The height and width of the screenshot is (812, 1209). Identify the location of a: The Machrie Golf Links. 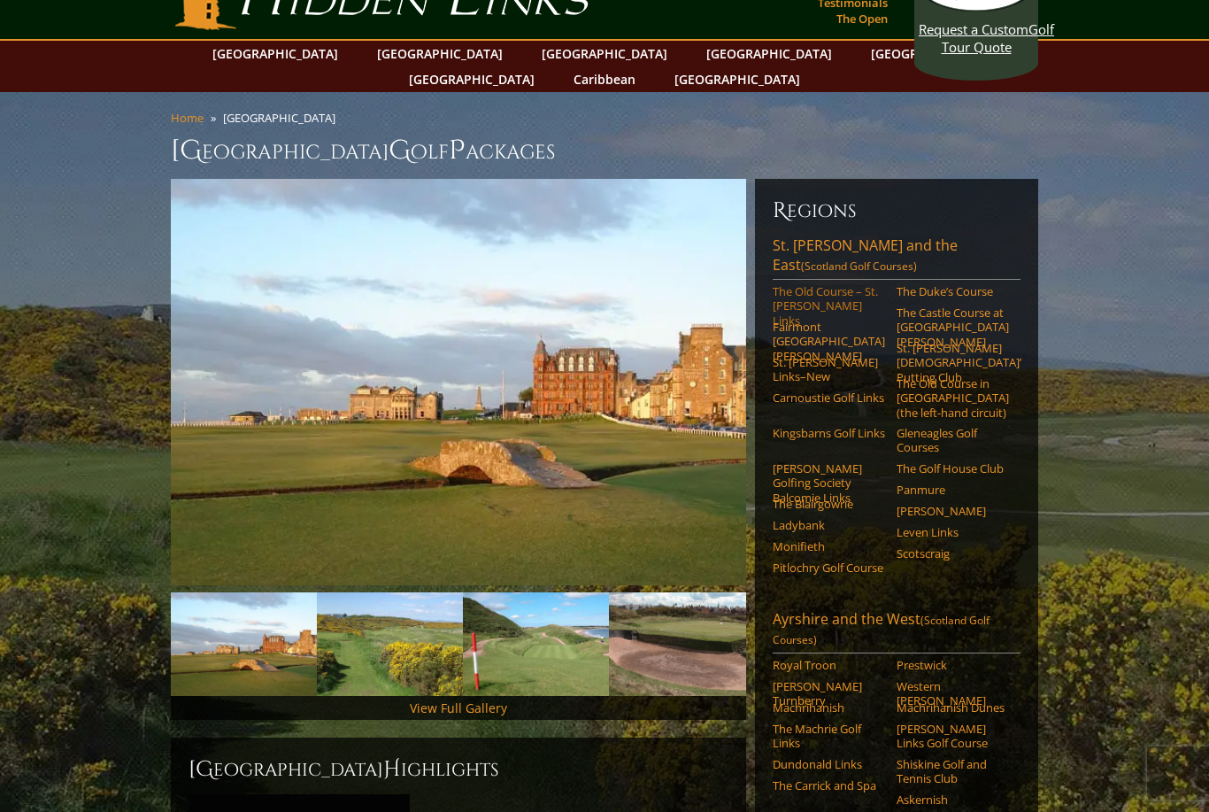
(829, 736).